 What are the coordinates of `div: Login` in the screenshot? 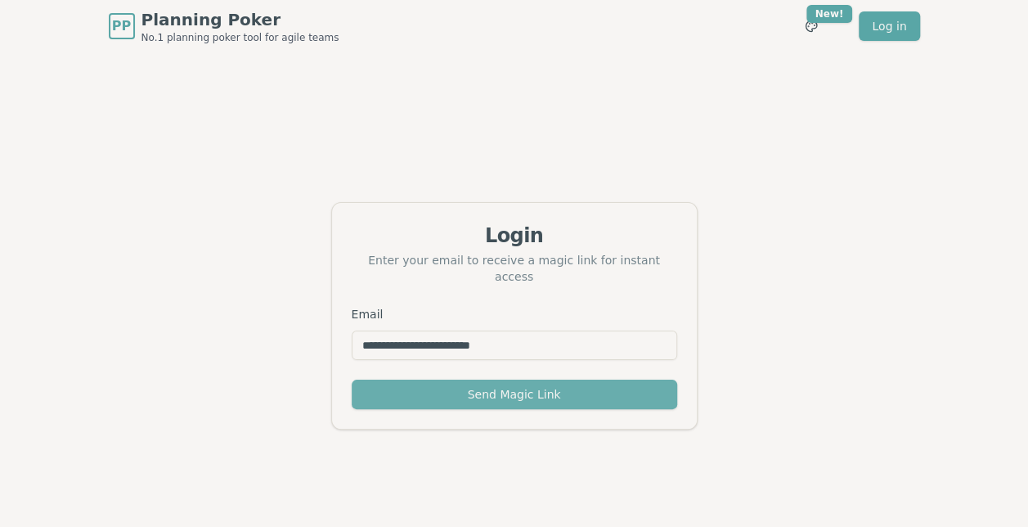 It's located at (514, 236).